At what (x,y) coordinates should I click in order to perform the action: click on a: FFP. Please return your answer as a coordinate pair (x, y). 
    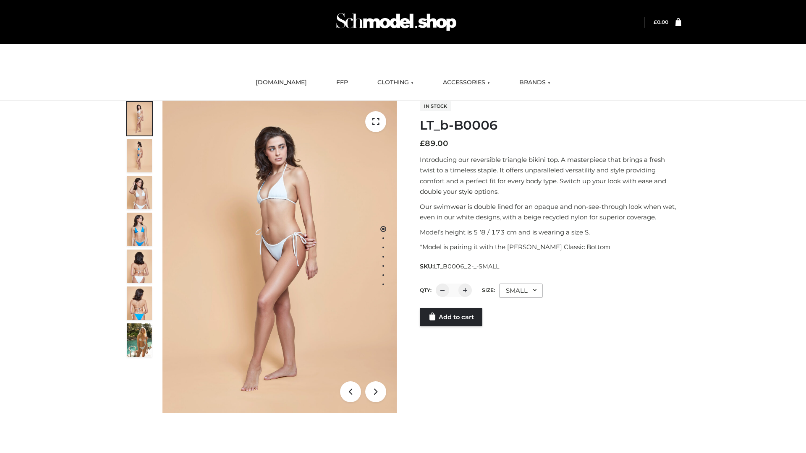
    Looking at the image, I should click on (342, 83).